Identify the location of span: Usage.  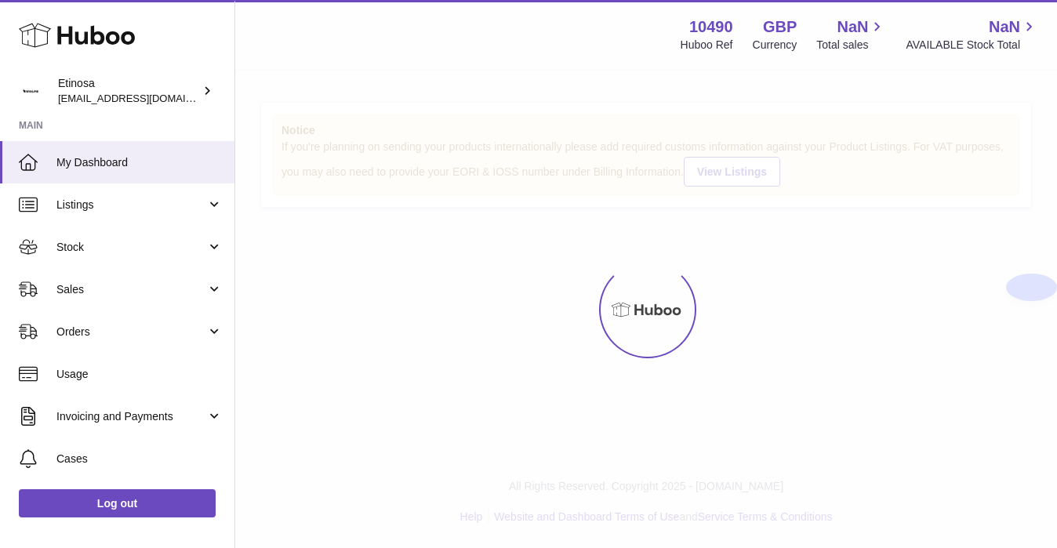
(140, 374).